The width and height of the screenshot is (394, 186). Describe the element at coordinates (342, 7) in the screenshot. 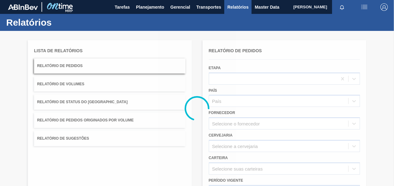

I see `button: Notificações` at that location.